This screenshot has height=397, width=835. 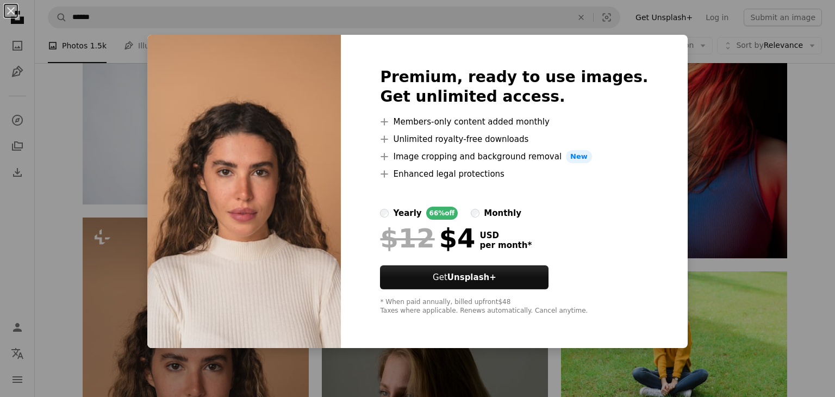 I want to click on span: per month *, so click(x=505, y=245).